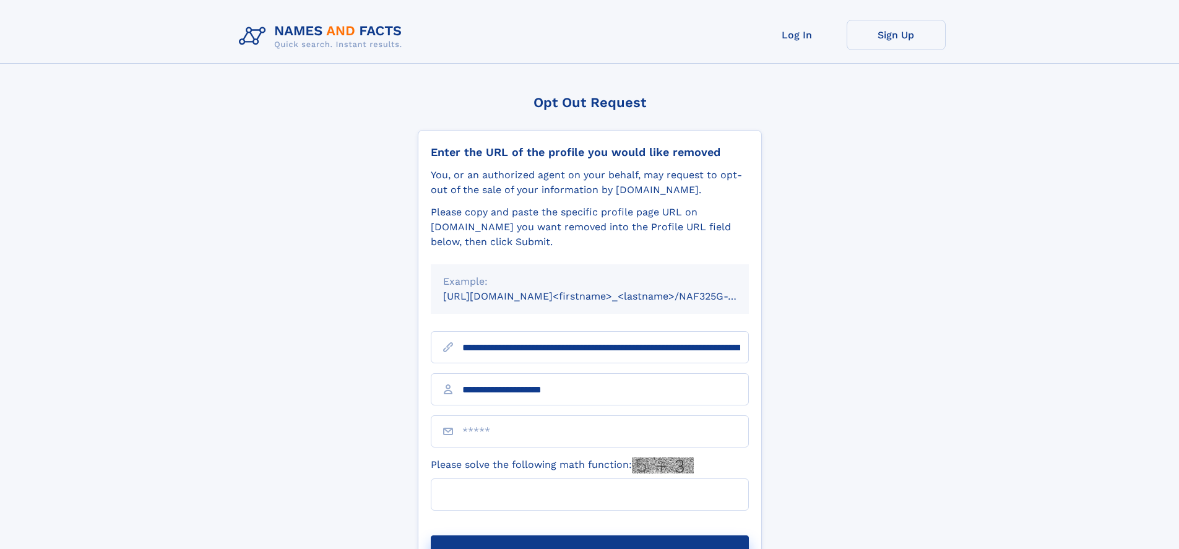 This screenshot has height=549, width=1179. I want to click on div: Example:, so click(590, 282).